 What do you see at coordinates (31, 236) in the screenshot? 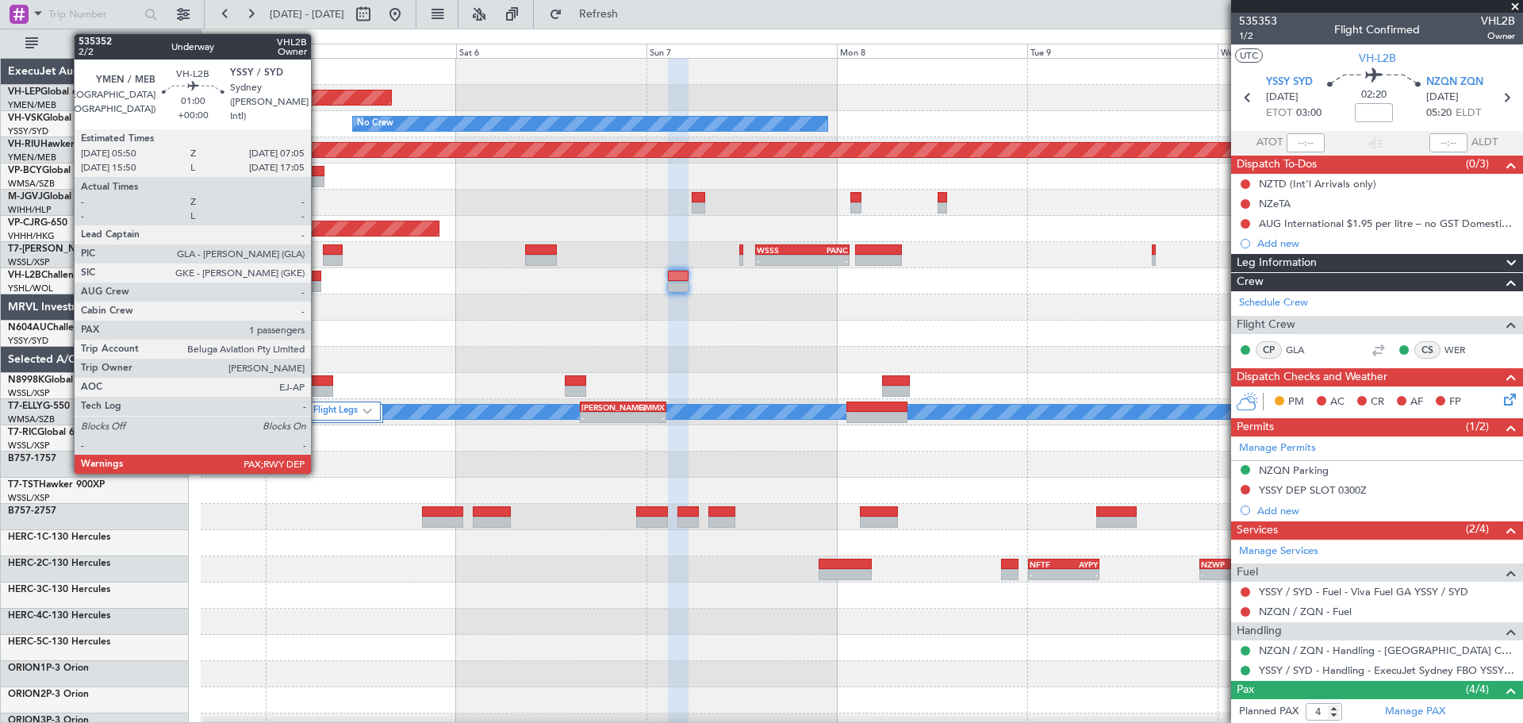
I see `a: VHHH/HKG` at bounding box center [31, 236].